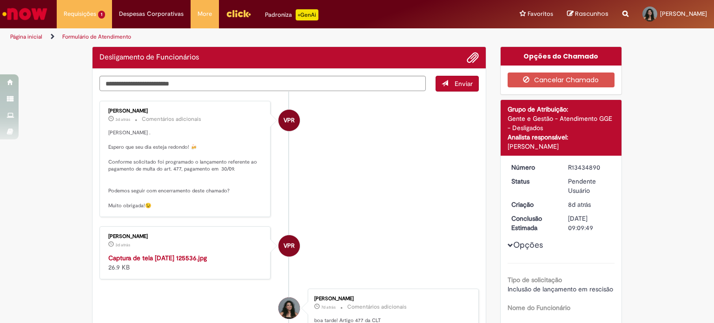 The image size is (714, 323). What do you see at coordinates (80, 14) in the screenshot?
I see `span: Requisições` at bounding box center [80, 14].